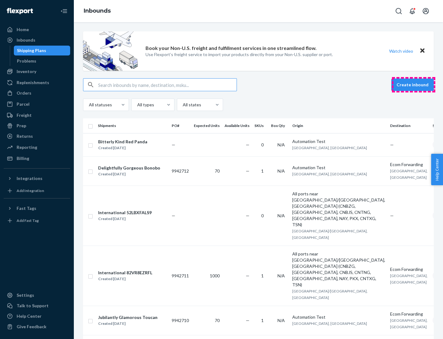 The width and height of the screenshot is (443, 339). I want to click on div: Delightfully Gorgeous Bonobo, so click(129, 168).